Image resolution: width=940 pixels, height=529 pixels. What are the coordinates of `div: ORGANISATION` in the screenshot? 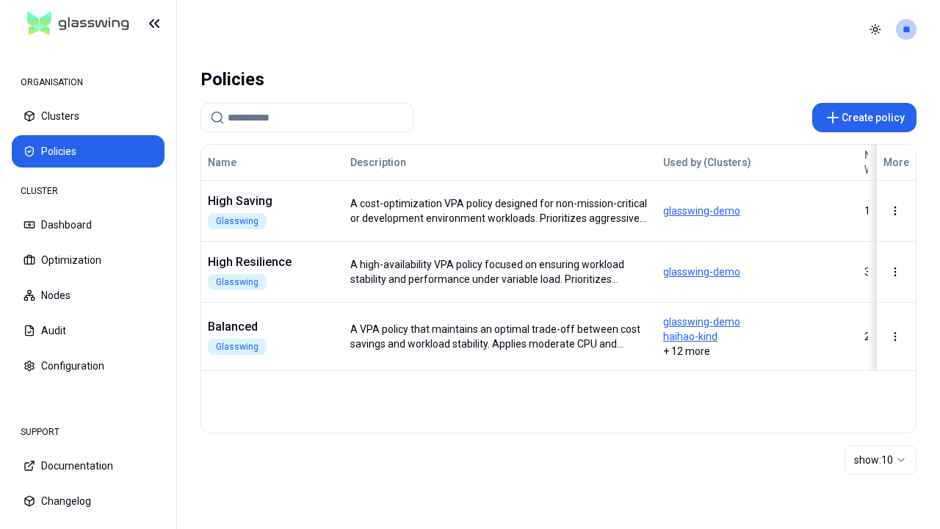 It's located at (88, 82).